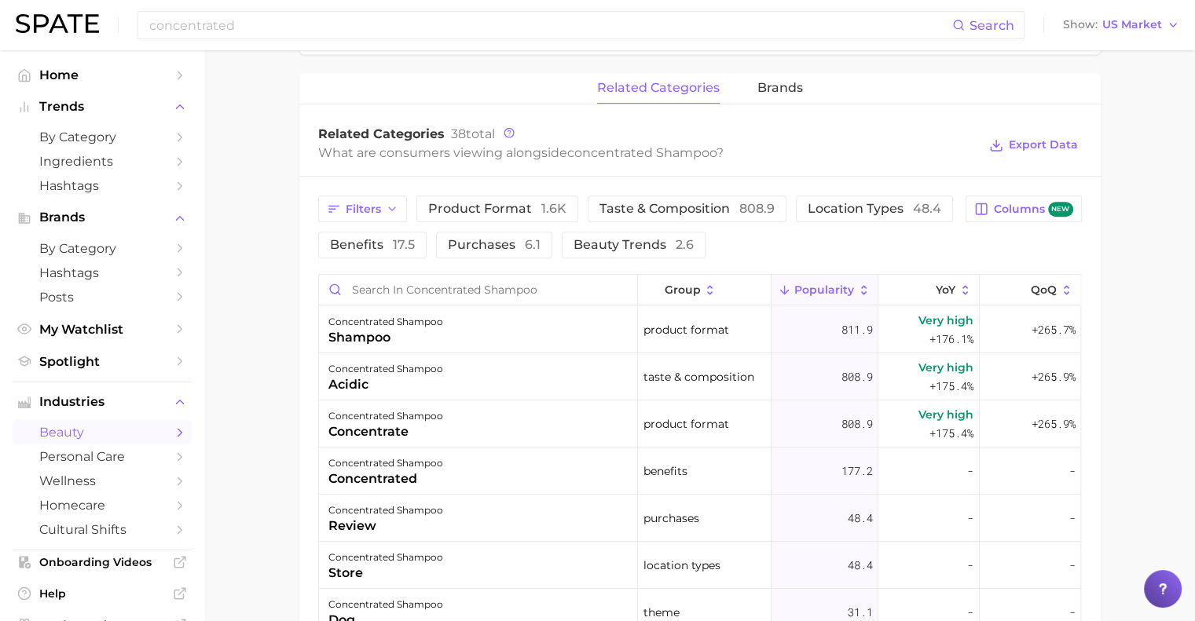 This screenshot has width=1195, height=621. What do you see at coordinates (824, 290) in the screenshot?
I see `span: Popularity` at bounding box center [824, 290].